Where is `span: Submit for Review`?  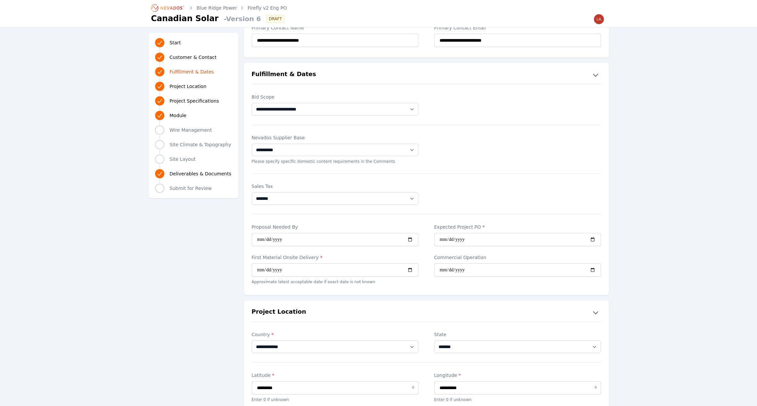 span: Submit for Review is located at coordinates (191, 188).